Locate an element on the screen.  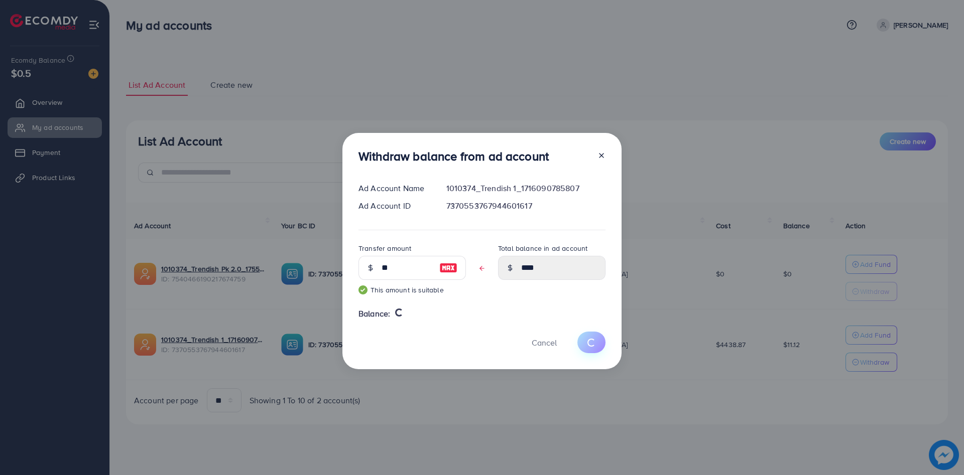
img: image is located at coordinates (448, 268).